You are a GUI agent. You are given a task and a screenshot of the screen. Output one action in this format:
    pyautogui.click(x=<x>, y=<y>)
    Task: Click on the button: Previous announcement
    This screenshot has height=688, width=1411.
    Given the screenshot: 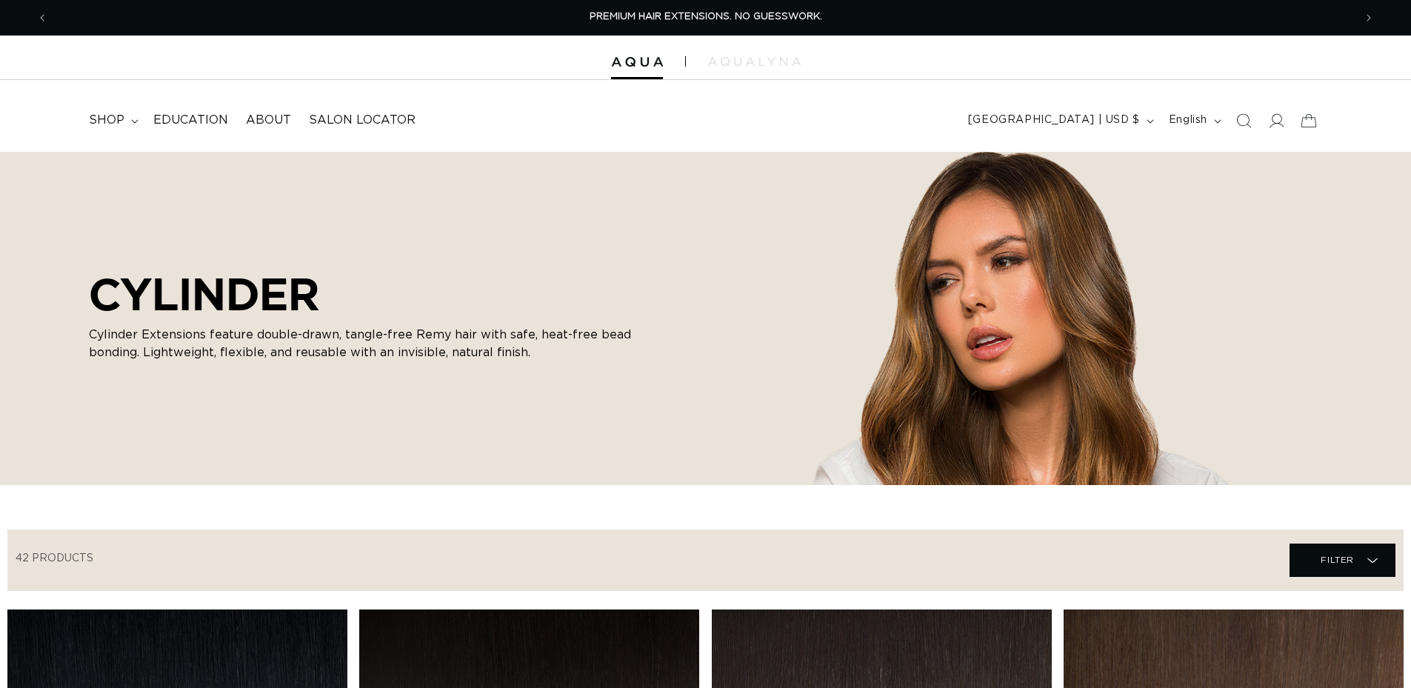 What is the action you would take?
    pyautogui.click(x=42, y=18)
    